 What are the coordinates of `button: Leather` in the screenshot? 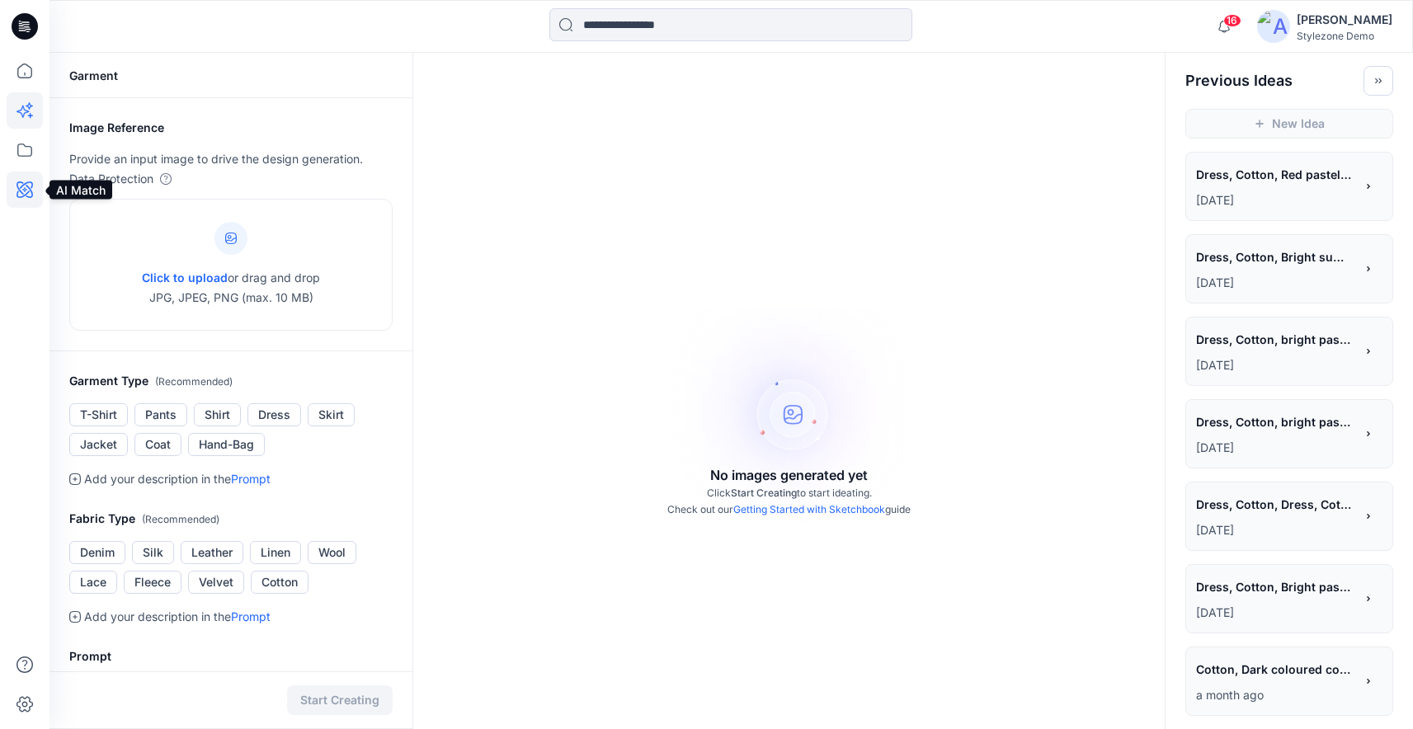 It's located at (212, 553).